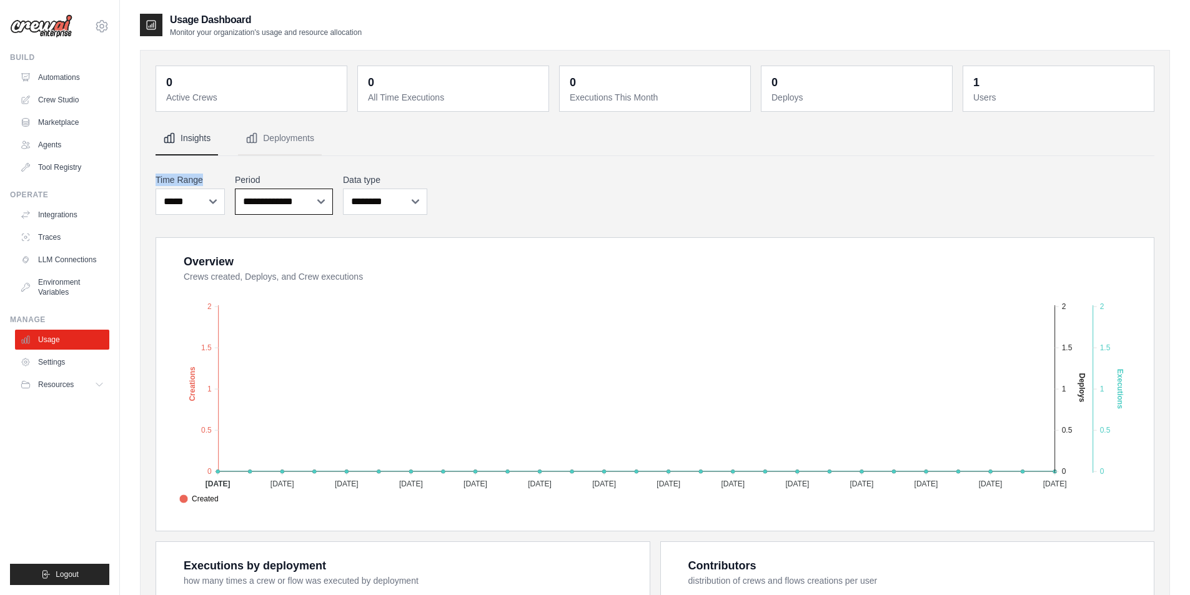 This screenshot has width=1190, height=595. I want to click on dt: Crews created, Deploys, and Crew executions, so click(661, 277).